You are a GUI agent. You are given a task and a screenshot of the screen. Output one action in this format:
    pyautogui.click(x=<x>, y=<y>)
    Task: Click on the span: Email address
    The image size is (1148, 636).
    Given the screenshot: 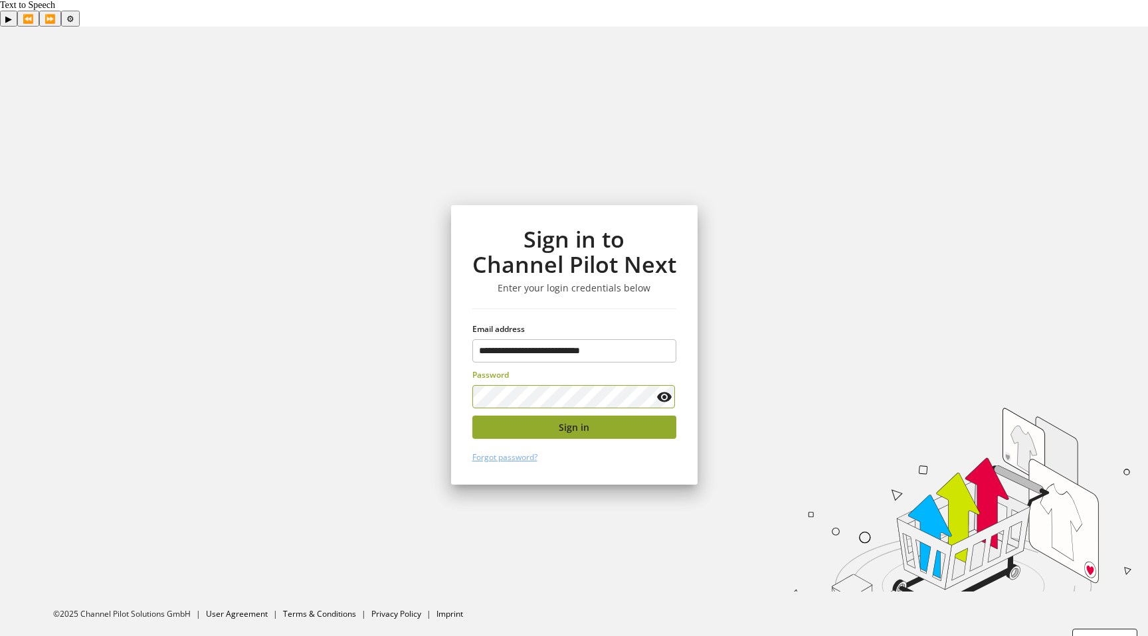 What is the action you would take?
    pyautogui.click(x=498, y=329)
    